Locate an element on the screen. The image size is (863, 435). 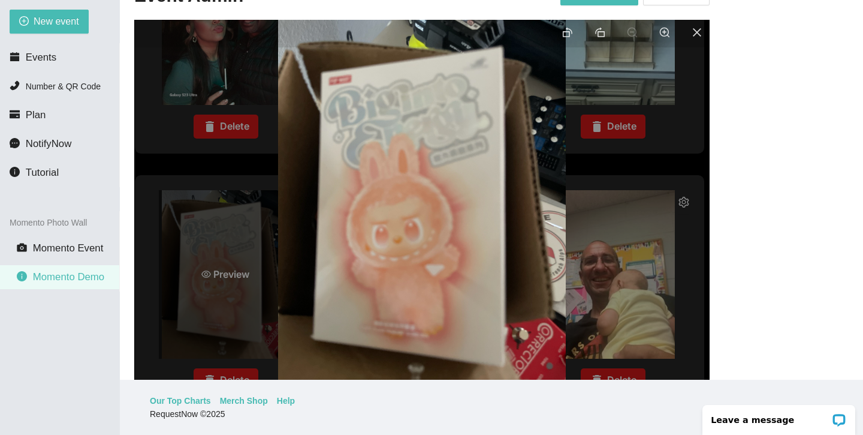
span: rotate-left is located at coordinates (433, 13).